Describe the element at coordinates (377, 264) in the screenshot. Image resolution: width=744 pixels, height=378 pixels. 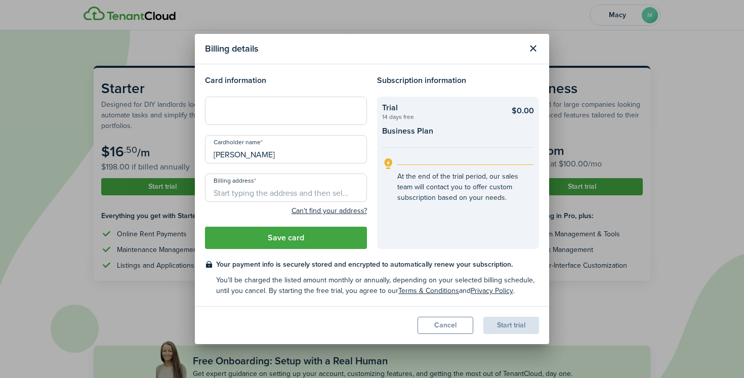
I see `checkout-terms-main: Your payment info is securely stored and encrypted to automatically renew your subscription.` at that location.